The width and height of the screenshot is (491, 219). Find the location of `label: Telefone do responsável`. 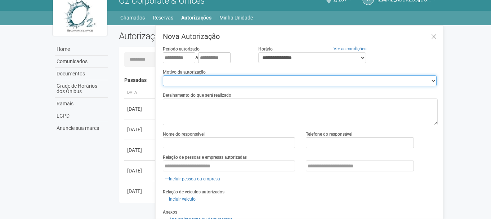

label: Telefone do responsável is located at coordinates (329, 134).